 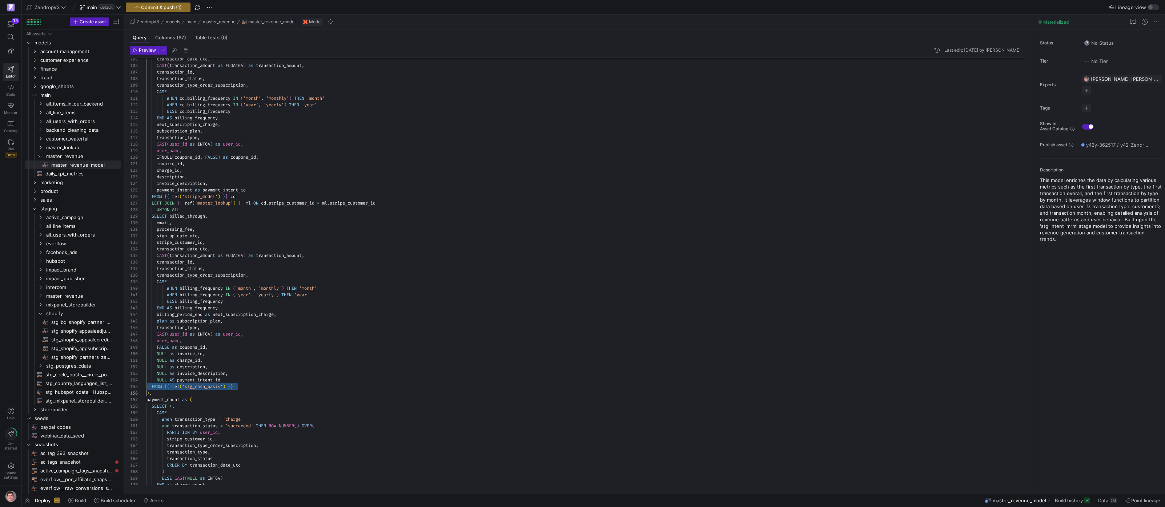 I want to click on div: 106, so click(x=134, y=65).